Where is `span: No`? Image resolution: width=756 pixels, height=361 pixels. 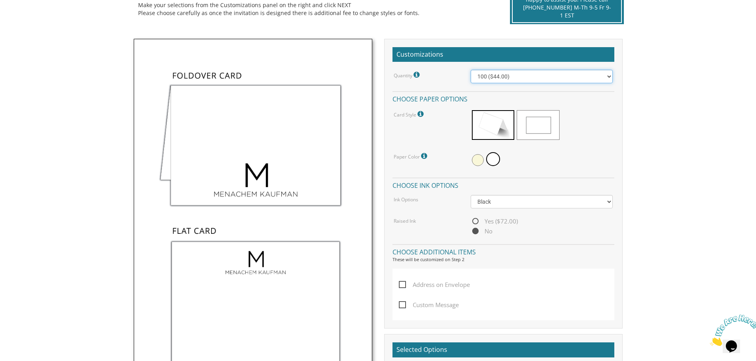
span: No is located at coordinates (481, 231).